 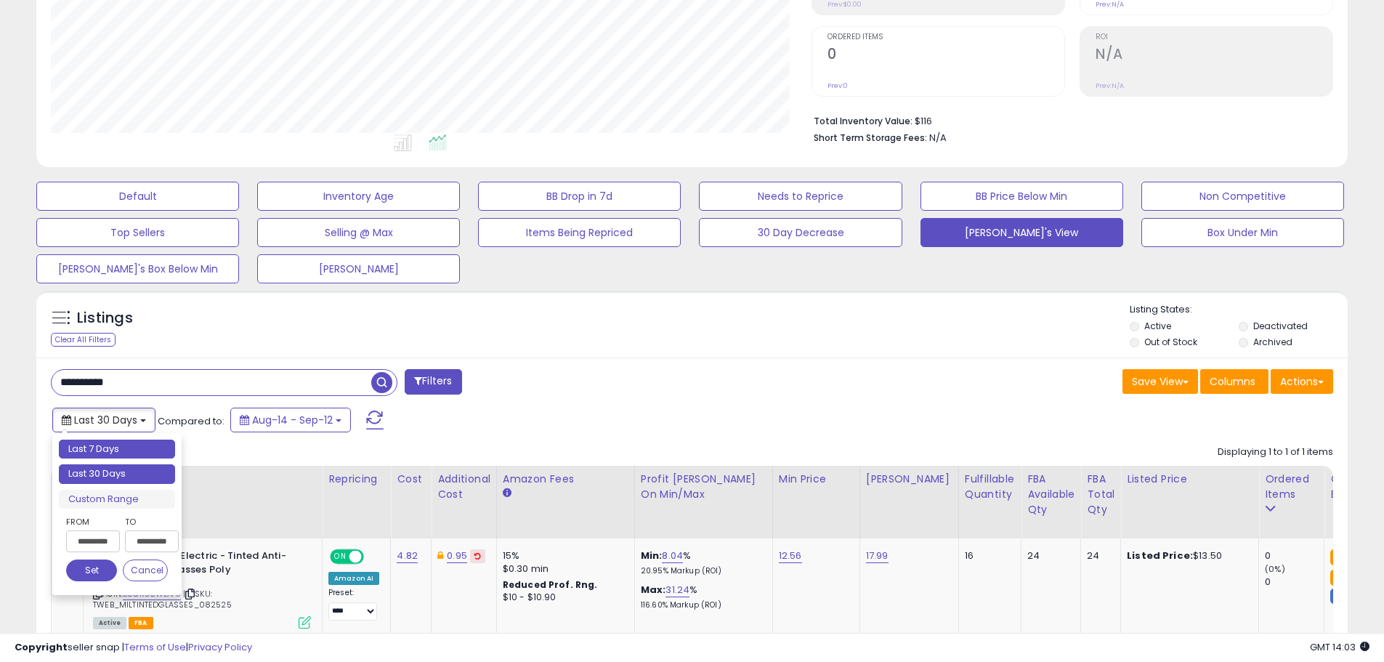 I want to click on button: Needs to Reprice, so click(x=800, y=196).